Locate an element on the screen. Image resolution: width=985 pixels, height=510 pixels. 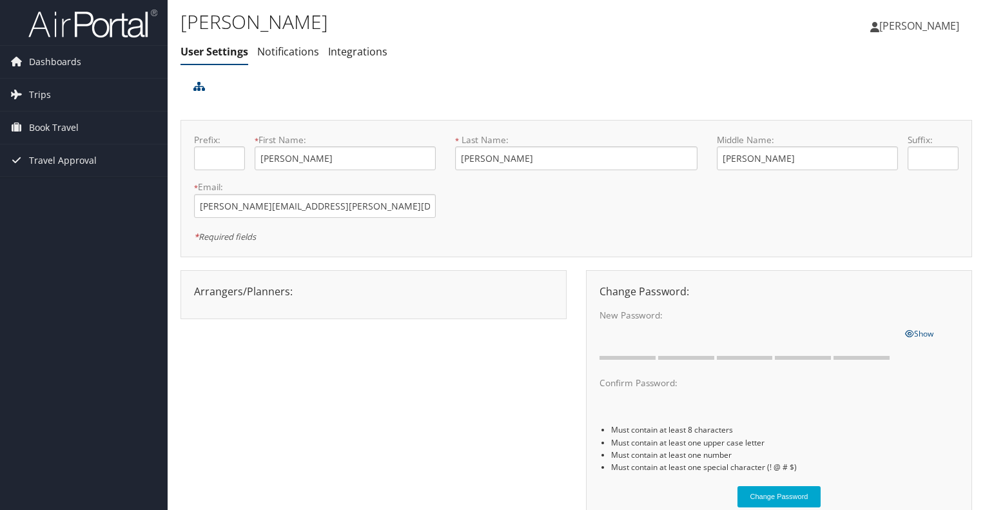
li: Must contain at least one upper case letter is located at coordinates (784, 442).